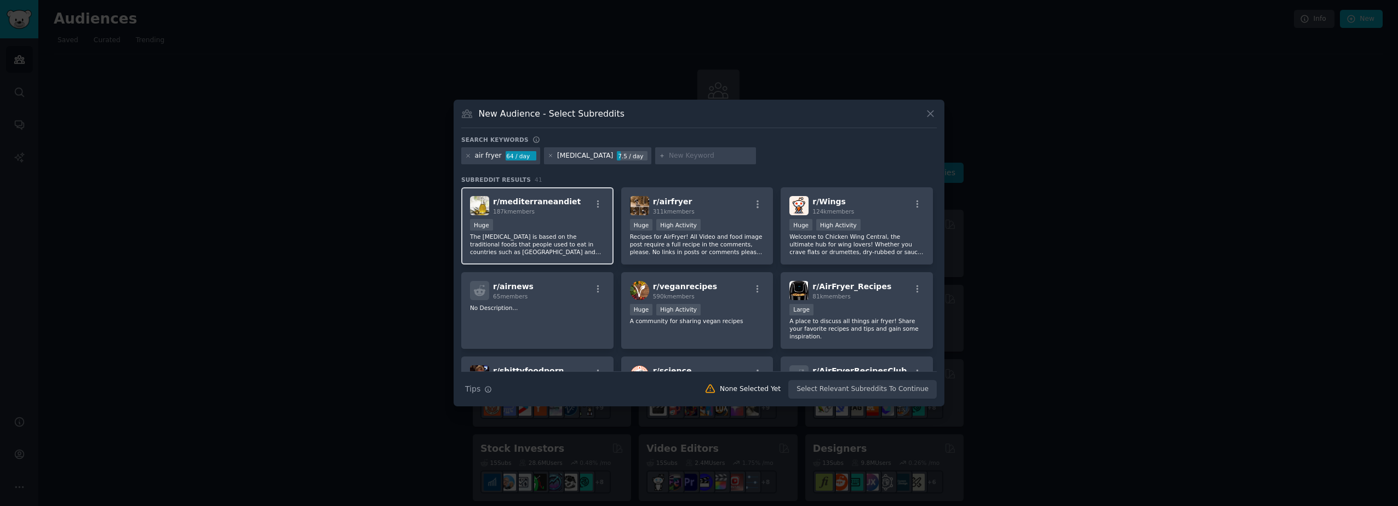  Describe the element at coordinates (639, 375) in the screenshot. I see `img: science` at that location.